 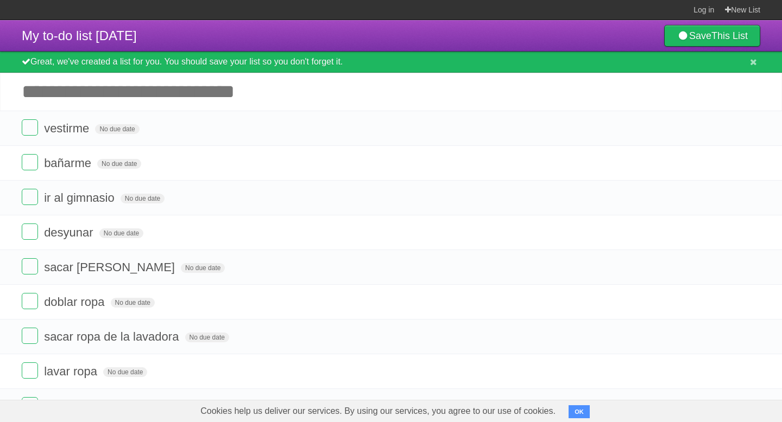 What do you see at coordinates (112, 337) in the screenshot?
I see `span: sacar ropa de la lavadora` at bounding box center [112, 337].